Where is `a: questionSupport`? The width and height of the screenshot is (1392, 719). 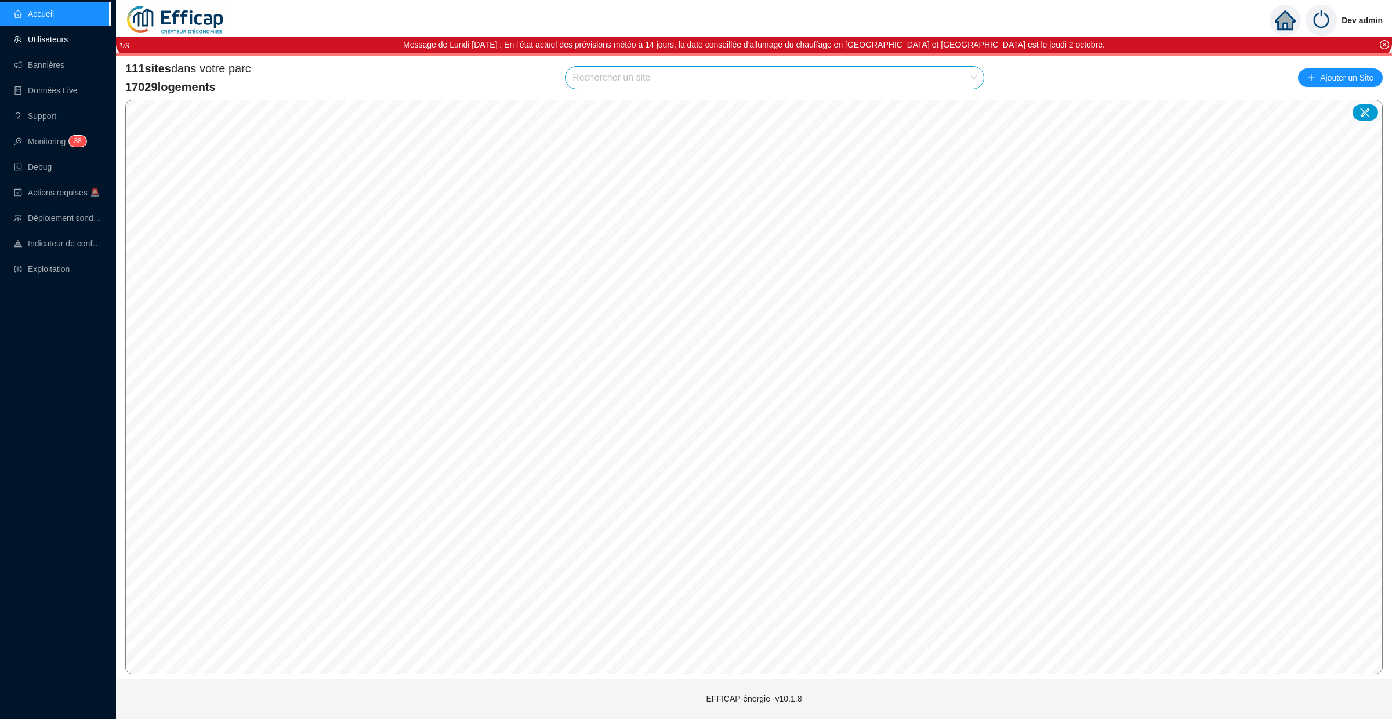
a: questionSupport is located at coordinates (35, 116).